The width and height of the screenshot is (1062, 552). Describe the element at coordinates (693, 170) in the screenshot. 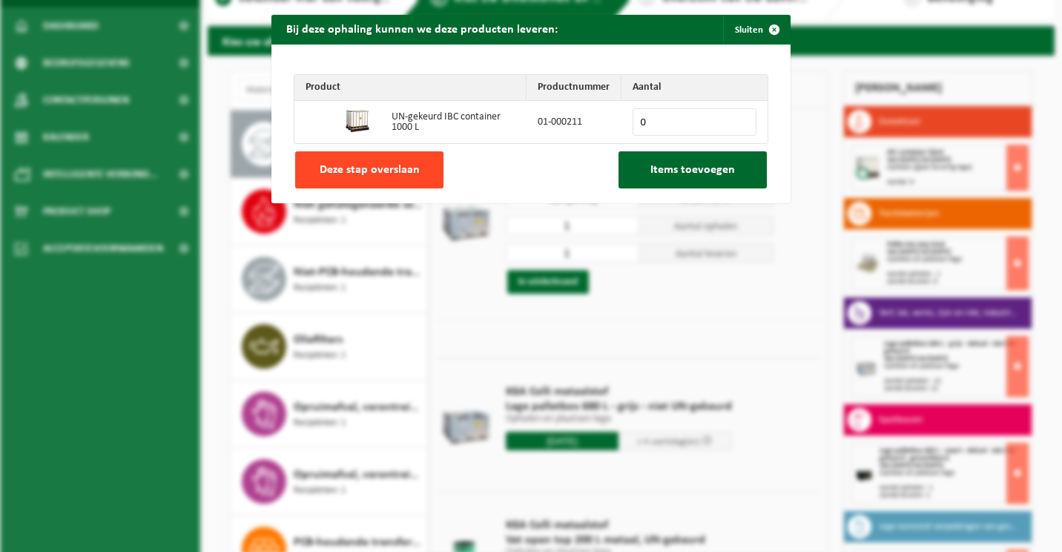

I see `span: Items toevoegen` at that location.